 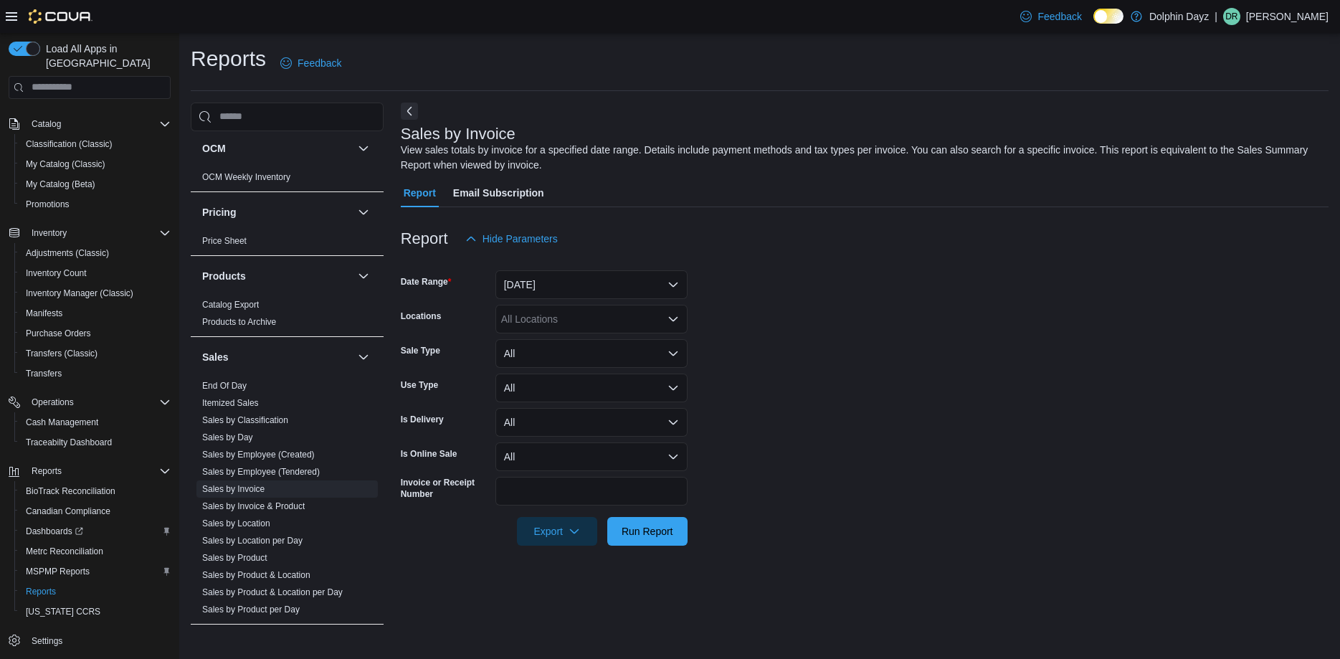 I want to click on h3: Report, so click(x=424, y=239).